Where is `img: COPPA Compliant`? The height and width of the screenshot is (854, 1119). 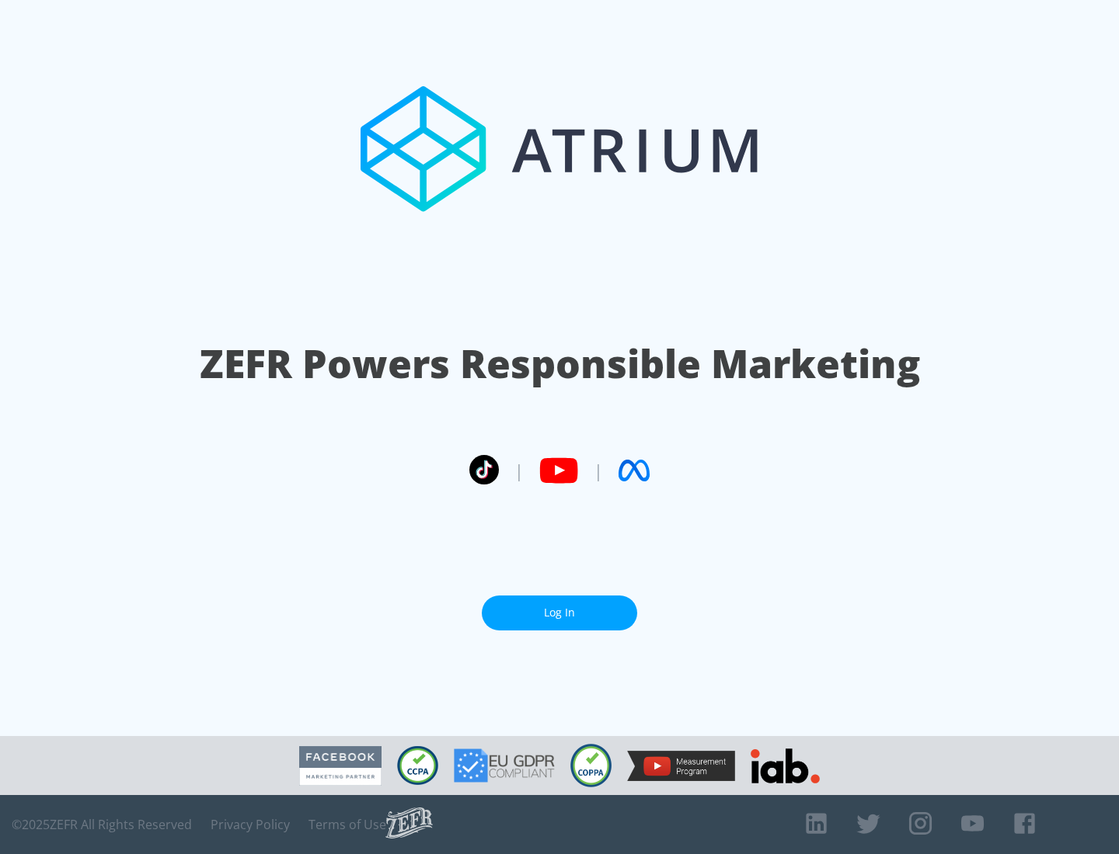
img: COPPA Compliant is located at coordinates (590, 766).